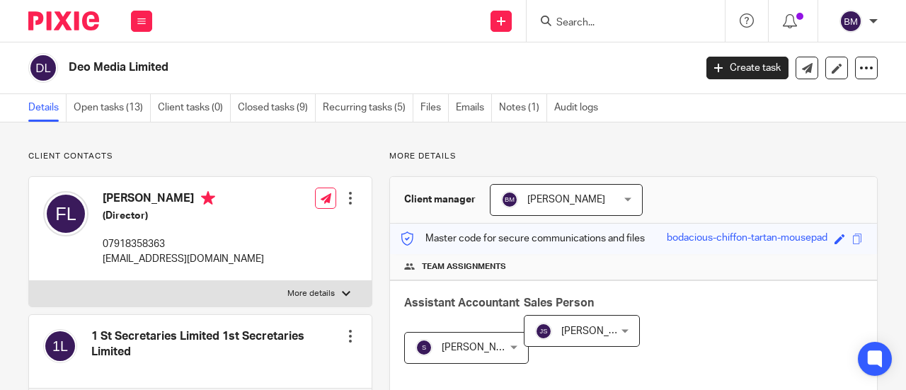  What do you see at coordinates (747, 238) in the screenshot?
I see `div: bodacious-chiffon-tartan-mousepad` at bounding box center [747, 238].